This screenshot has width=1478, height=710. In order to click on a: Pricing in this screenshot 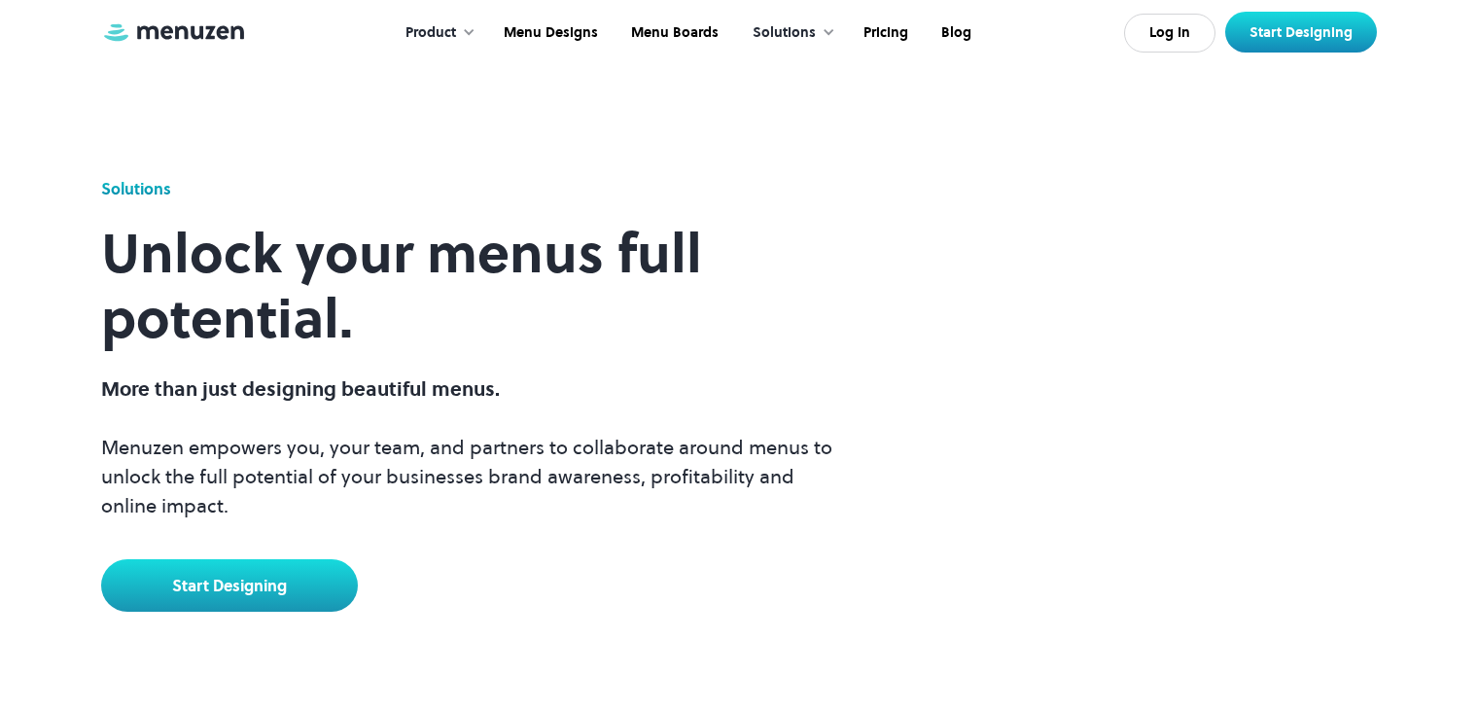, I will do `click(884, 33)`.